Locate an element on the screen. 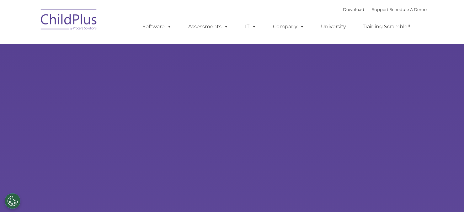 This screenshot has height=212, width=464. a: Software is located at coordinates (157, 27).